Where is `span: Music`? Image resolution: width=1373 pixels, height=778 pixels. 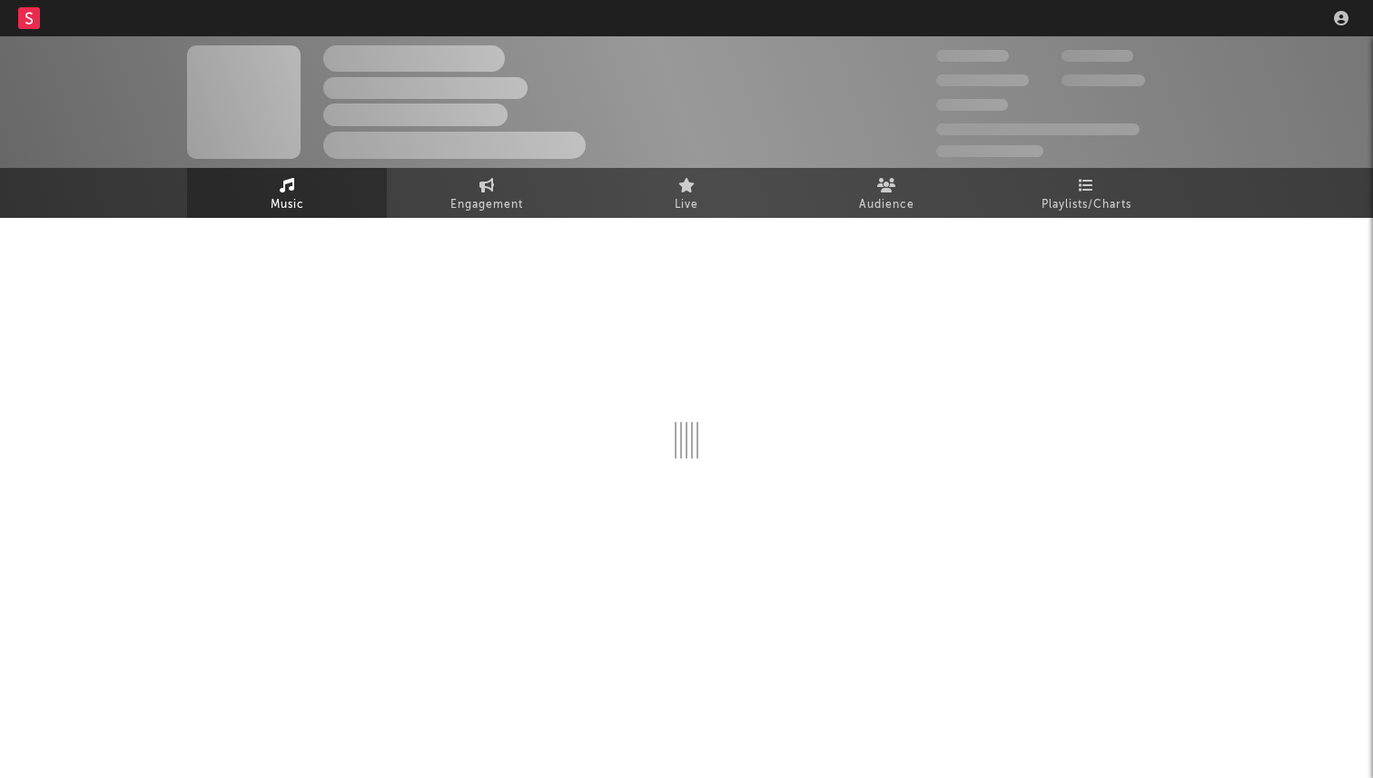 span: Music is located at coordinates (287, 205).